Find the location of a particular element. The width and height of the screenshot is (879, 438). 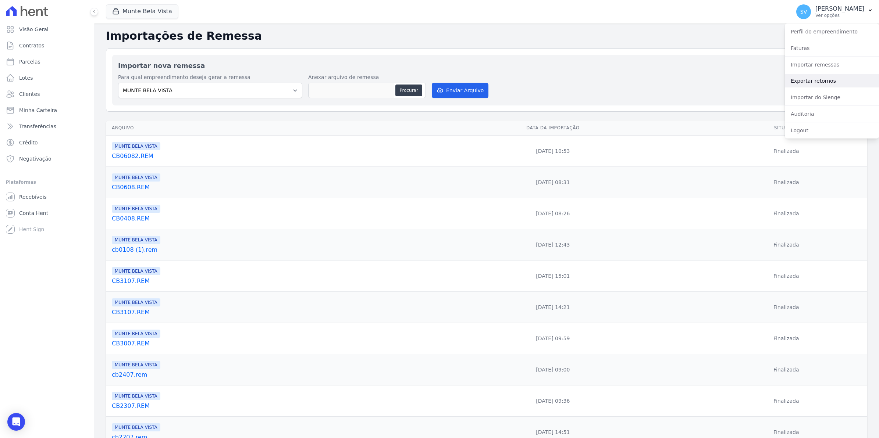

button: Enviar Arquivo is located at coordinates (460, 90).